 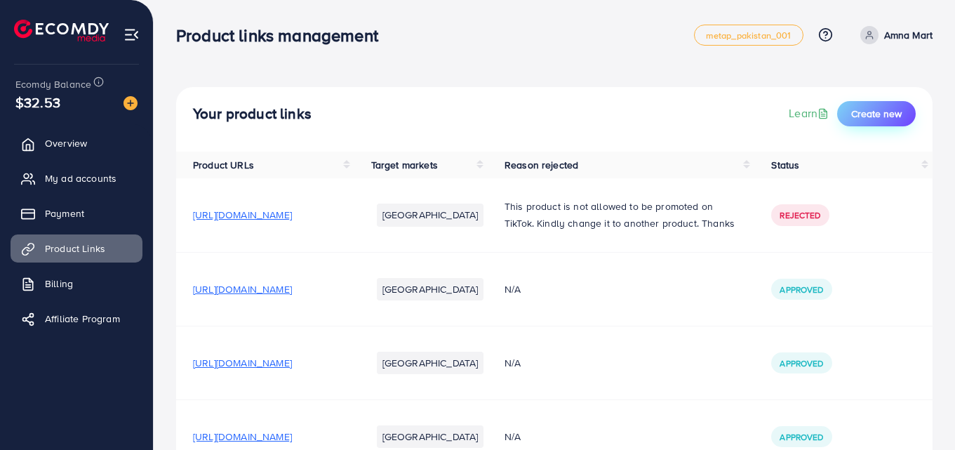 What do you see at coordinates (61, 30) in the screenshot?
I see `img: logo` at bounding box center [61, 30].